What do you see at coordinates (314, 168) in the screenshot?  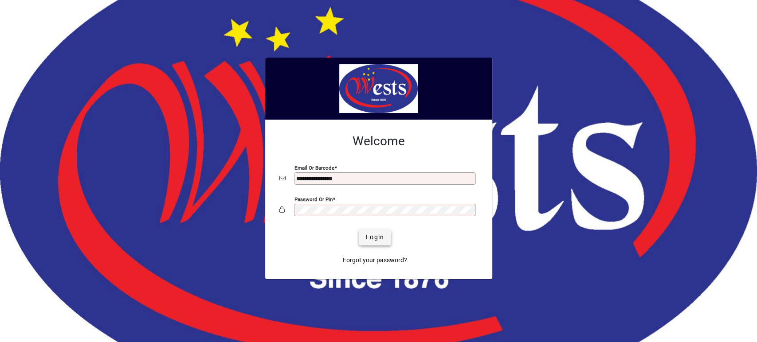 I see `mat-label: Email or Barcode` at bounding box center [314, 168].